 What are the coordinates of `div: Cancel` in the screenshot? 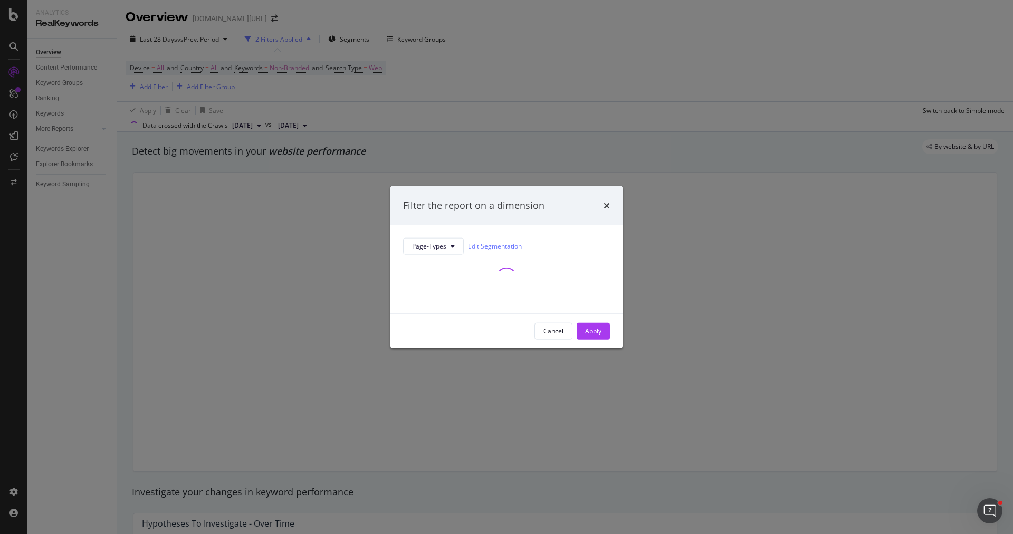 It's located at (553, 331).